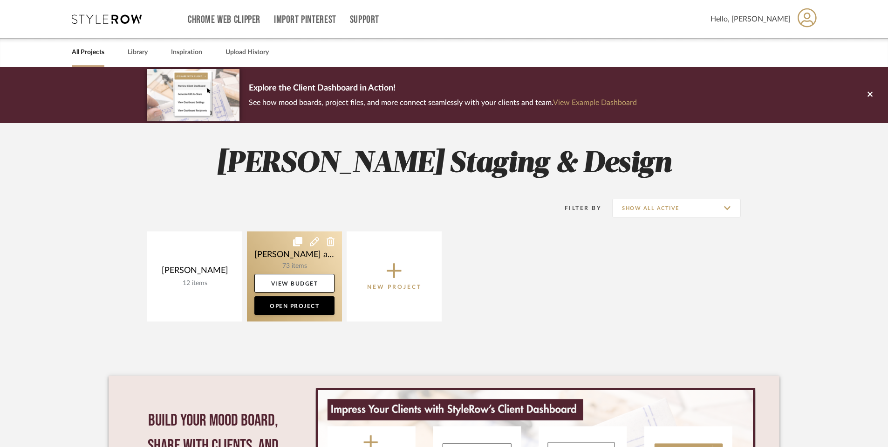 The image size is (888, 447). Describe the element at coordinates (577, 208) in the screenshot. I see `div: Filter By` at that location.